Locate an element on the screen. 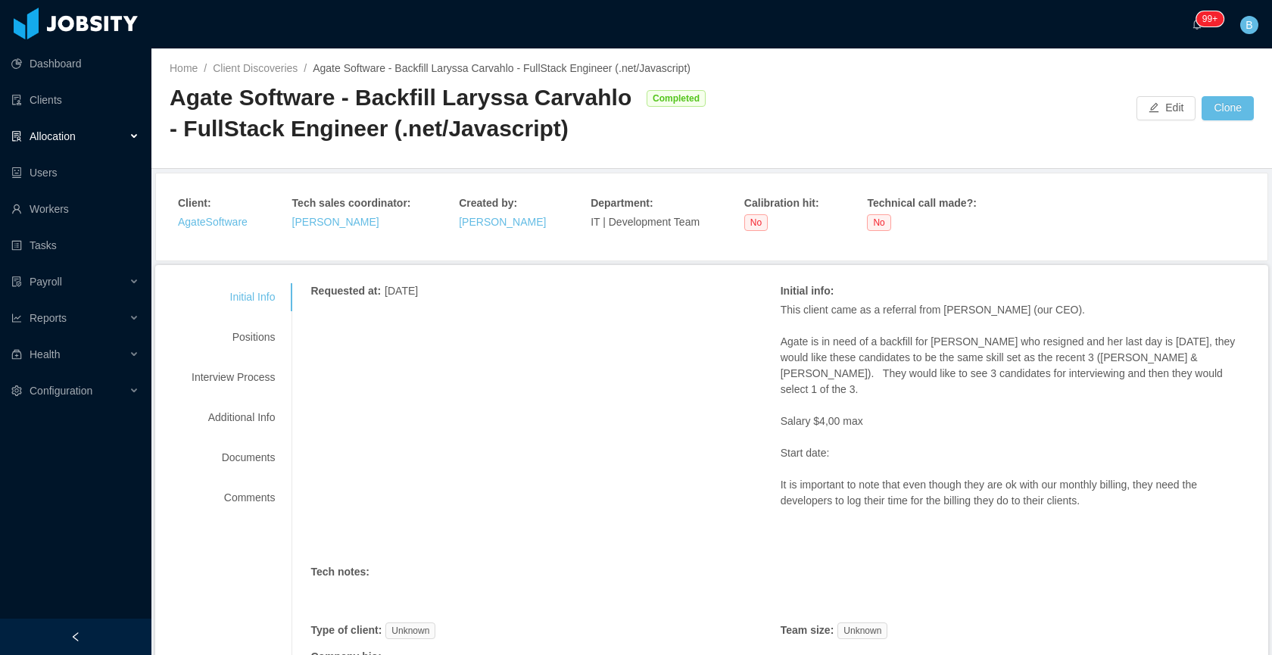  span: B is located at coordinates (1249, 25).